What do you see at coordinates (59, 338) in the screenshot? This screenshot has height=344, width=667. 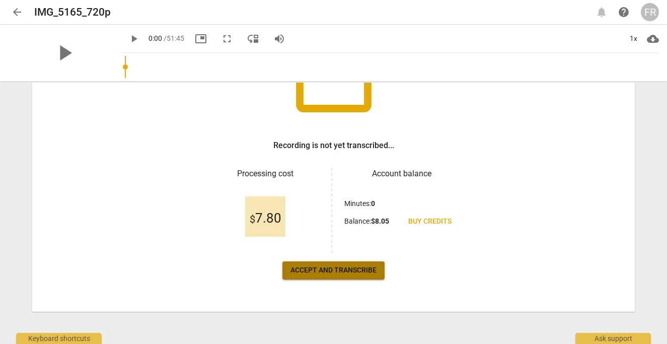 I see `div: Keyboard shortcuts` at bounding box center [59, 338].